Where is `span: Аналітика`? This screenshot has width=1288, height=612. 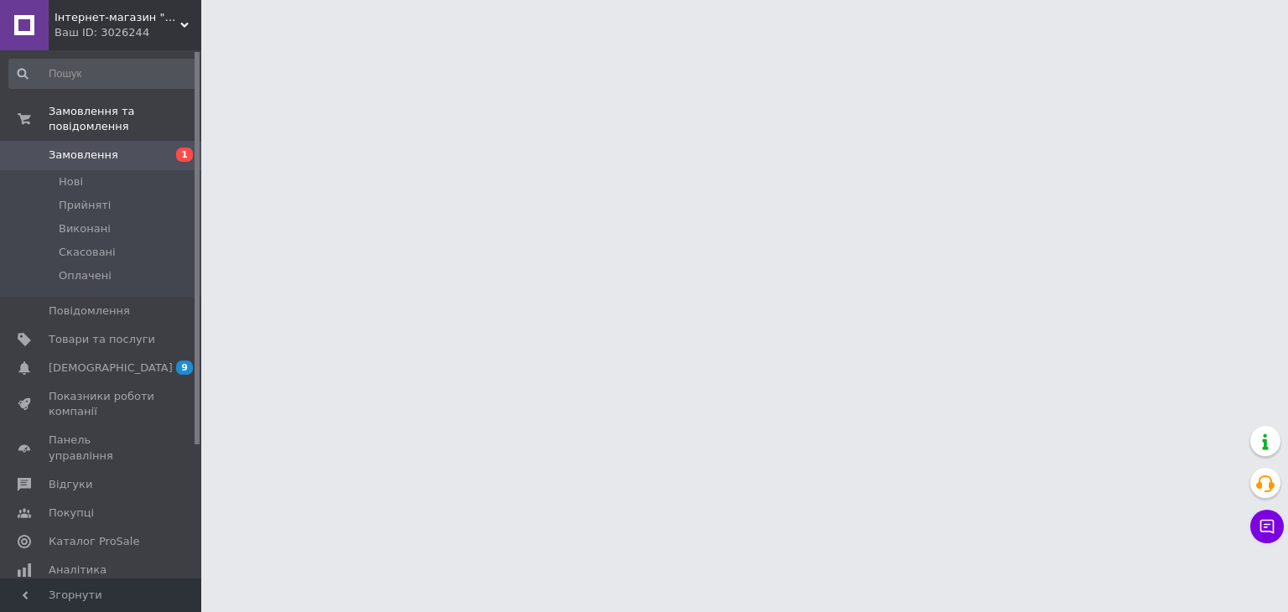 span: Аналітика is located at coordinates (77, 570).